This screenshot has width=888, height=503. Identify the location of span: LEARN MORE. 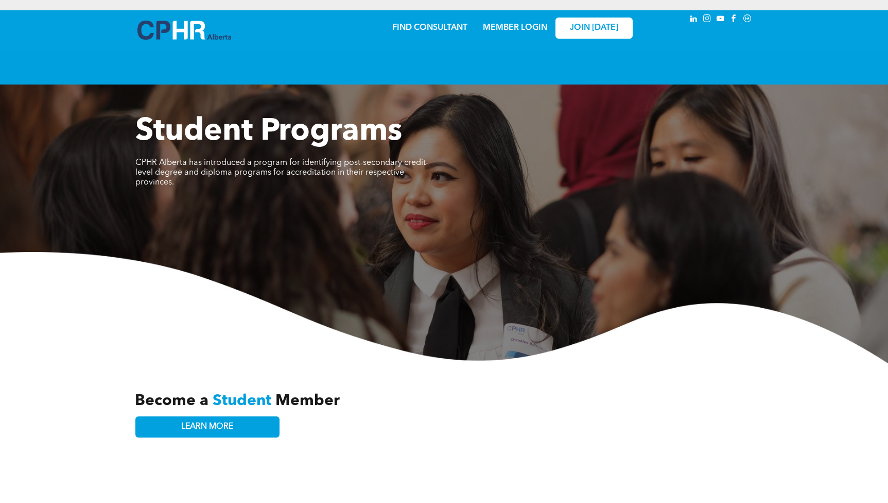
(207, 426).